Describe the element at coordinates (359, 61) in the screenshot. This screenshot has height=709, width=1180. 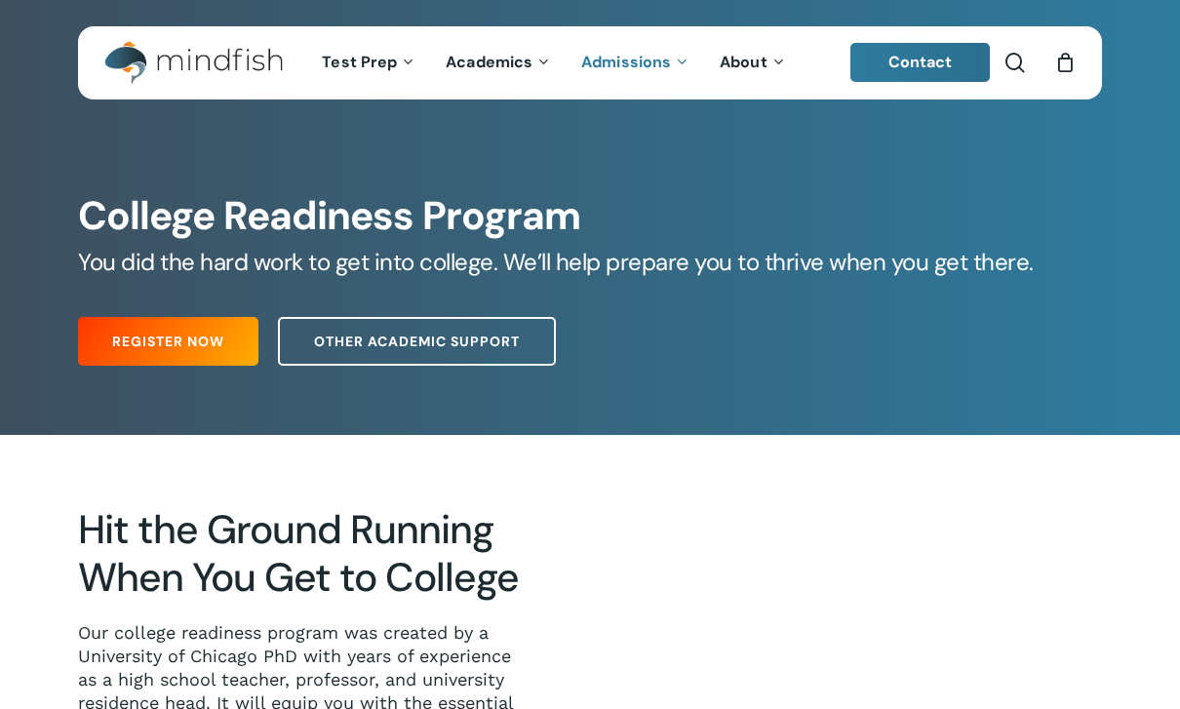
I see `span: Test Prep` at that location.